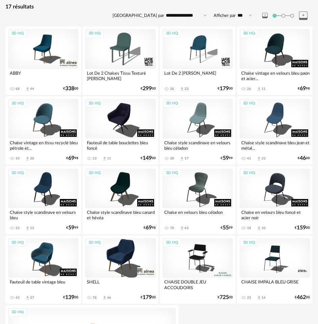  Describe the element at coordinates (172, 228) in the screenshot. I see `div: 70` at that location.